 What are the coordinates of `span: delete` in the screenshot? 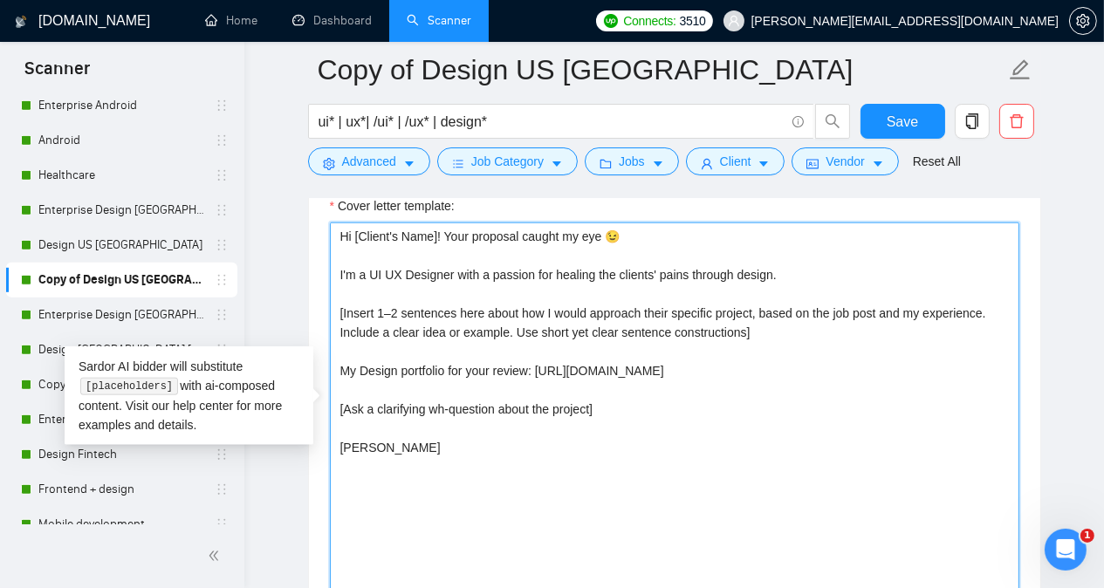 It's located at (1016, 121).